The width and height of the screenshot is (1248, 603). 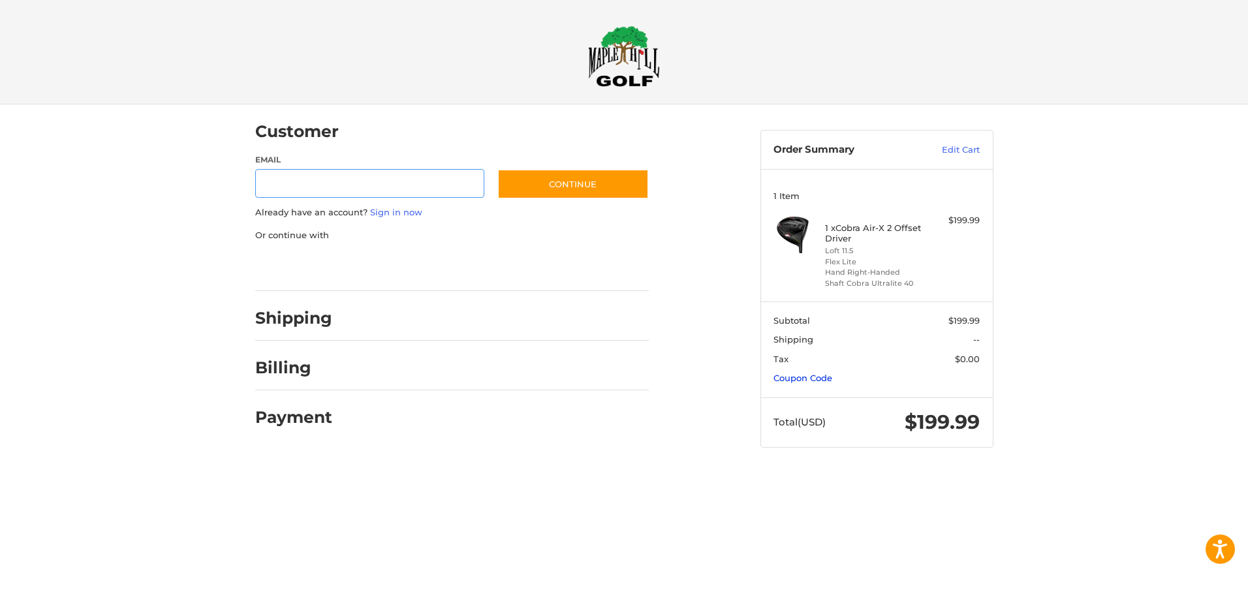 I want to click on button: Continue, so click(x=573, y=184).